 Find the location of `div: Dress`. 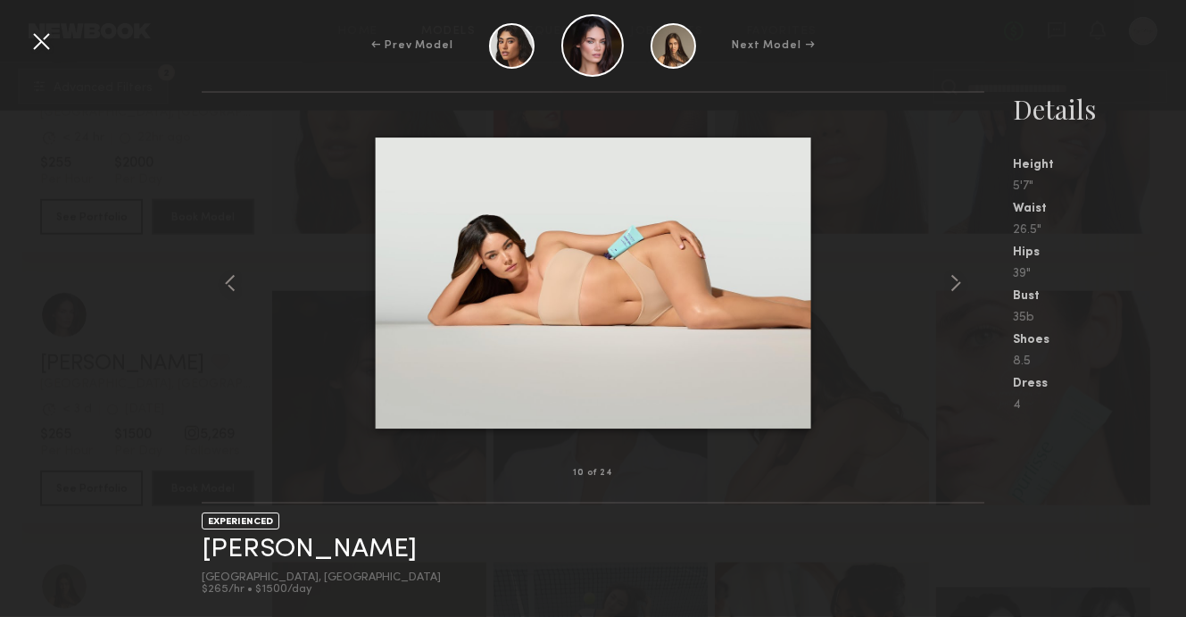

div: Dress is located at coordinates (1100, 384).